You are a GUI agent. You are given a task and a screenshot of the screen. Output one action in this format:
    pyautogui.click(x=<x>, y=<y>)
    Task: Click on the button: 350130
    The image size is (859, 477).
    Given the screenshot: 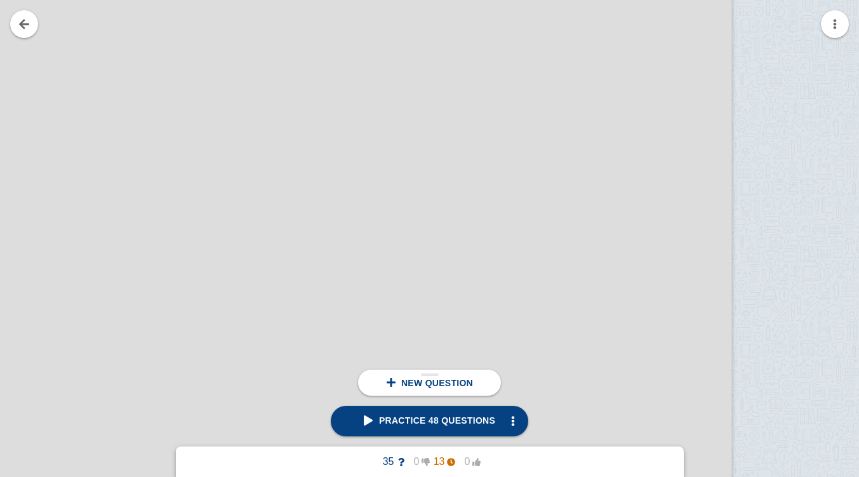 What is the action you would take?
    pyautogui.click(x=430, y=462)
    